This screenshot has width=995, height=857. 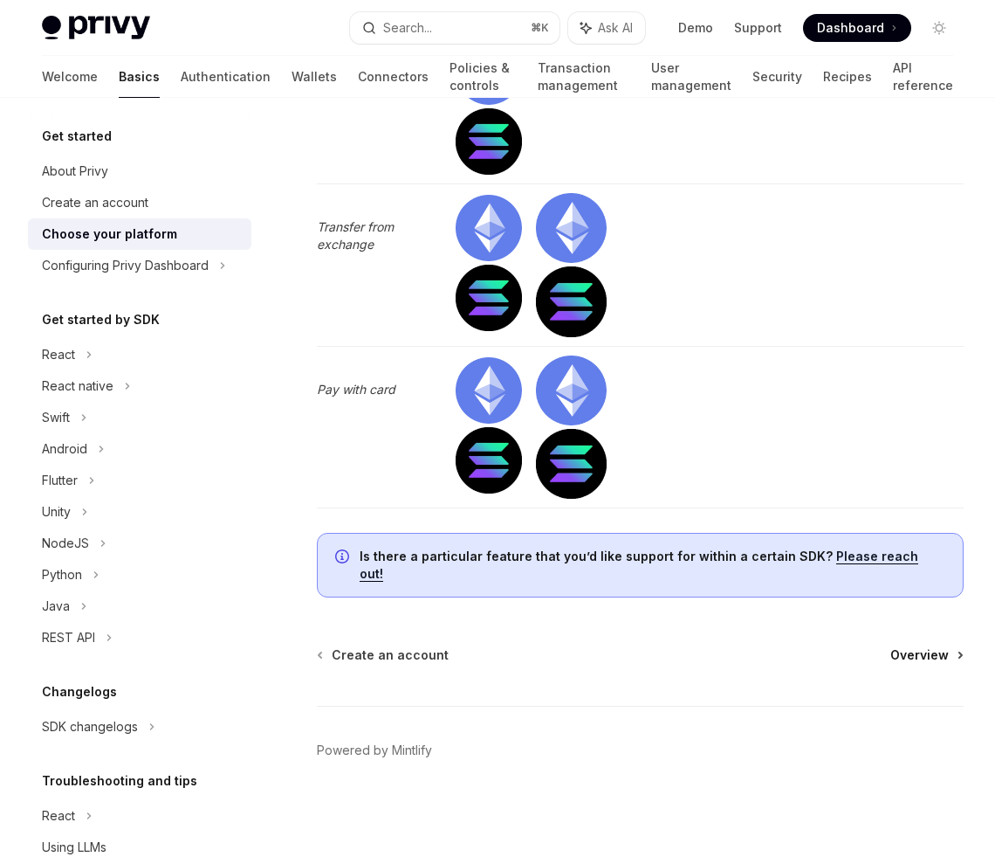 What do you see at coordinates (483, 77) in the screenshot?
I see `a: Policies & controls` at bounding box center [483, 77].